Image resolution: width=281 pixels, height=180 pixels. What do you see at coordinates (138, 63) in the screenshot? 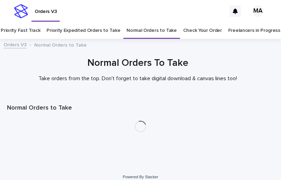
I see `h1: Normal Orders To Take` at bounding box center [138, 63].